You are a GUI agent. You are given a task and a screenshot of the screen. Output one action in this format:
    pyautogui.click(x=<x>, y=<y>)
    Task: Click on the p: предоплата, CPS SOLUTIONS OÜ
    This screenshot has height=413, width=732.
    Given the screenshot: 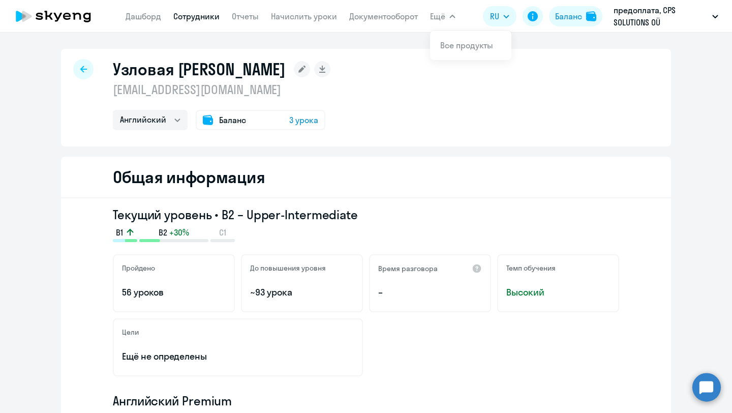 What is the action you would take?
    pyautogui.click(x=661, y=16)
    